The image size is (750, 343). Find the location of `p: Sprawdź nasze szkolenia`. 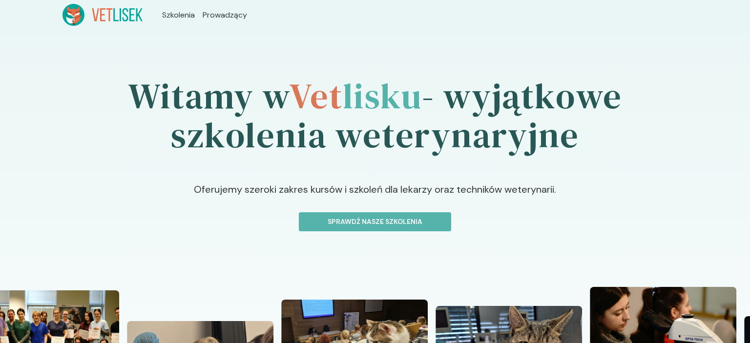

p: Sprawdź nasze szkolenia is located at coordinates (375, 222).